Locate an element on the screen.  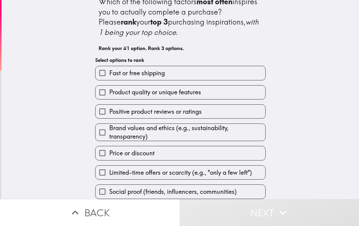
button: Social proof (friends, influencers, communities) is located at coordinates (180, 192).